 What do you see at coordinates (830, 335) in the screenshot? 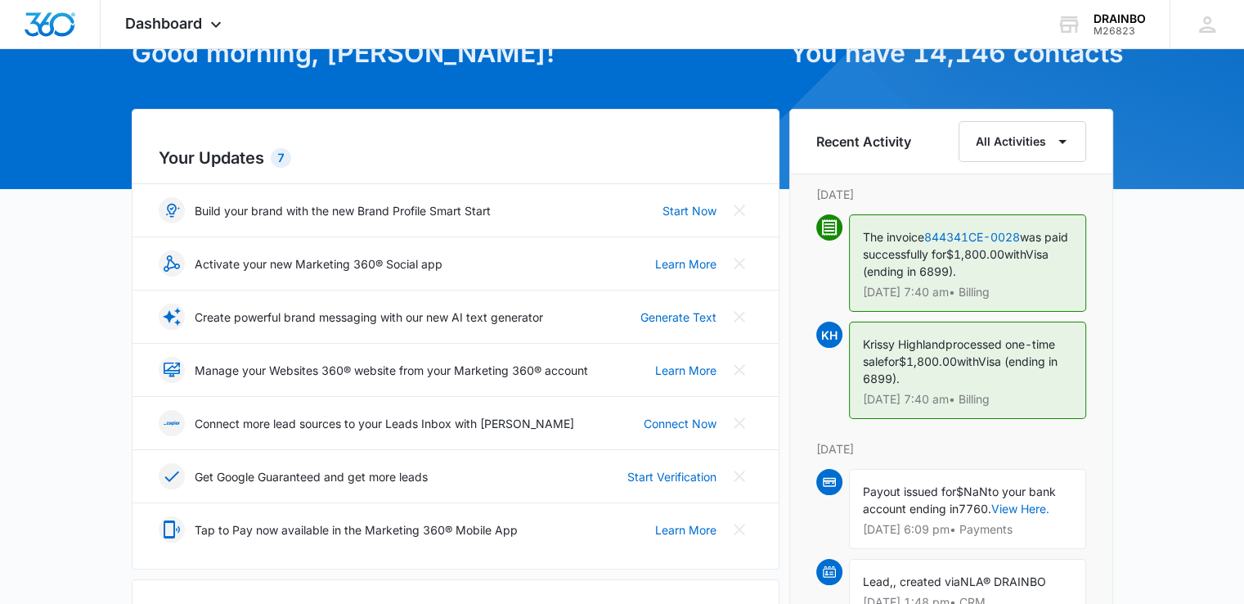
I see `span: KH` at bounding box center [830, 335].